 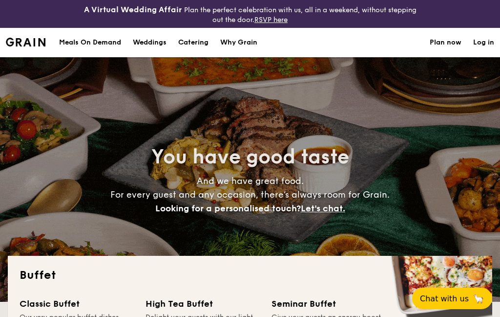 What do you see at coordinates (203, 303) in the screenshot?
I see `div: High Tea Buffet` at bounding box center [203, 303].